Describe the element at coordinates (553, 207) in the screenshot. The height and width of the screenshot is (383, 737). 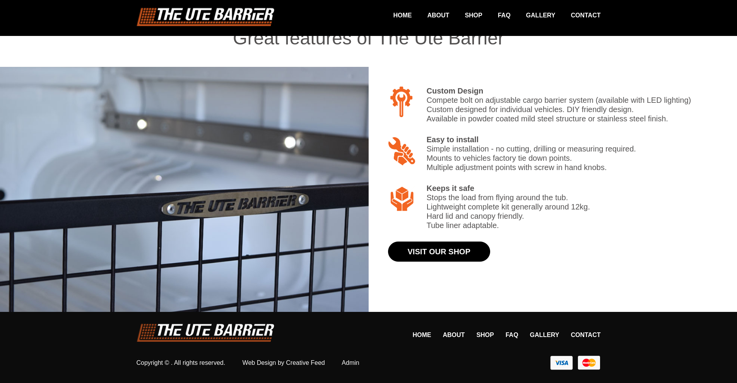
I see `li: Stops the load from flying around the tub. Lightweight complete kit generally around 12kg. Hard l...` at that location.